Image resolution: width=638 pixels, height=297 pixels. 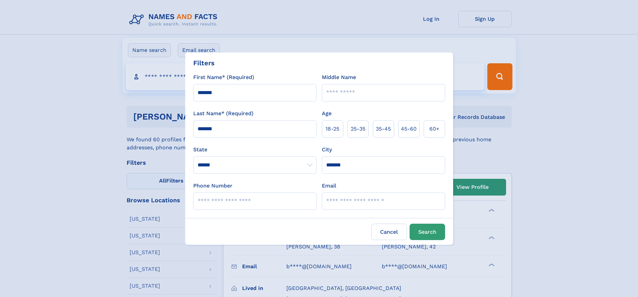 I want to click on label: First Name* (Required), so click(x=224, y=77).